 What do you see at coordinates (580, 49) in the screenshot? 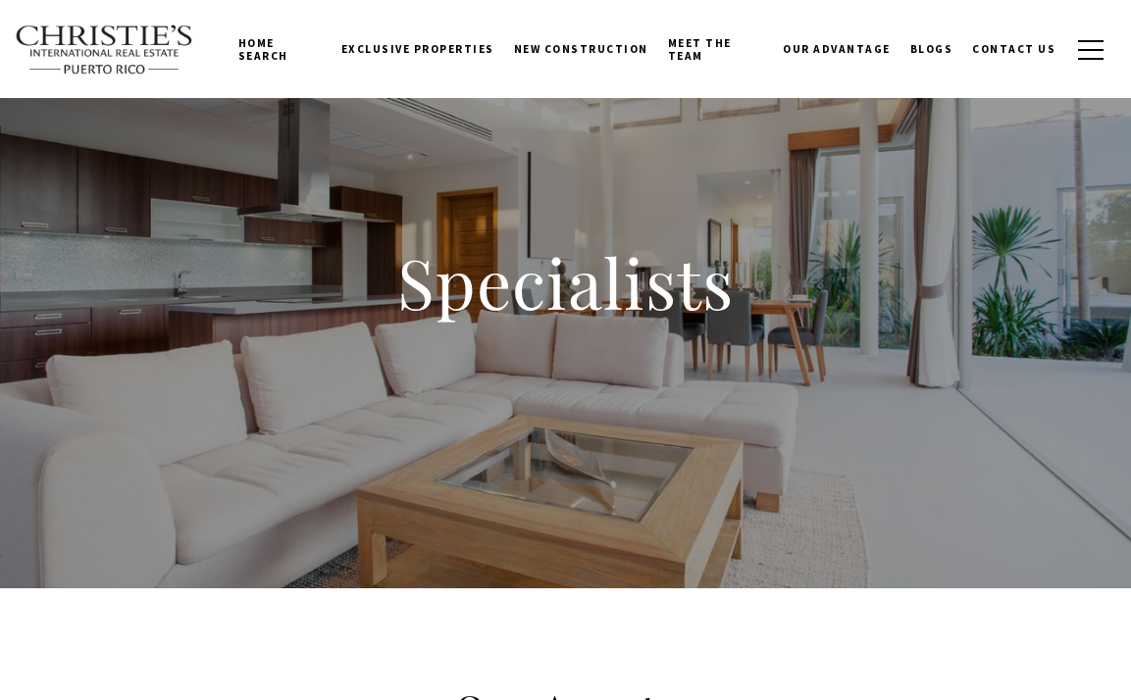
I see `a: New Construction` at bounding box center [580, 49].